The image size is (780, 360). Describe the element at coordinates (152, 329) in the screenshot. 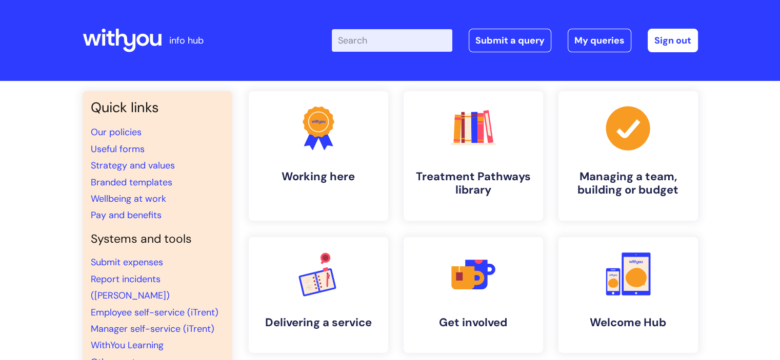

I see `a: Manager self-service (iTrent)` at that location.